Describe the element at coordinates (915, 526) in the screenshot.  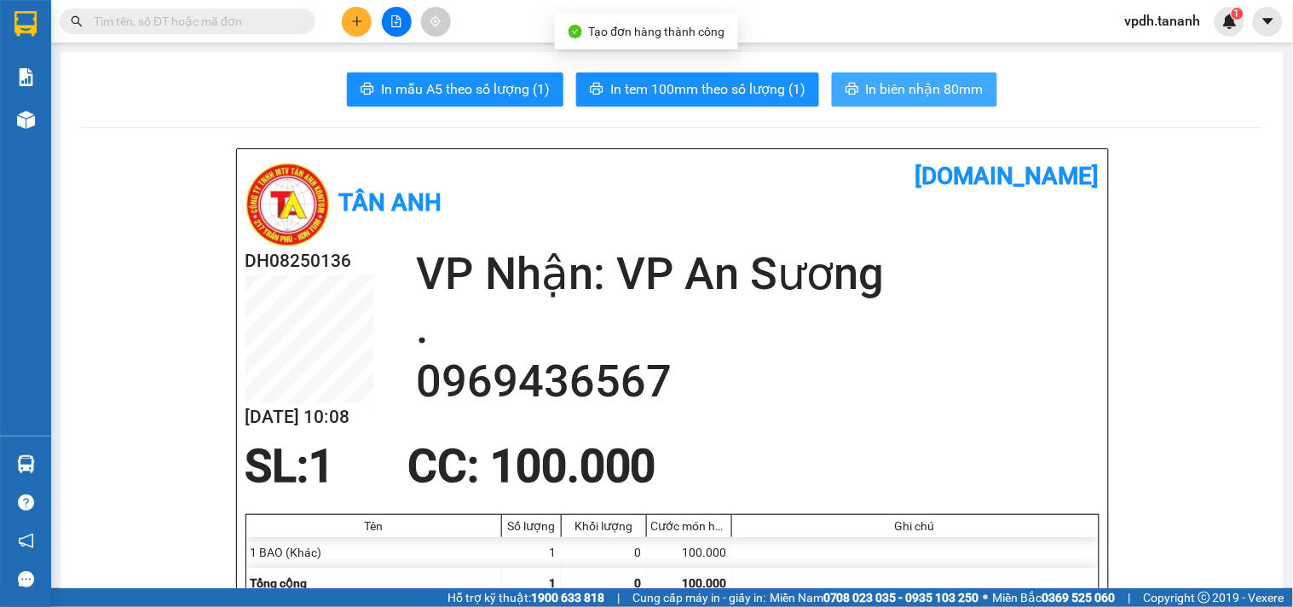
I see `div: Ghi chú` at that location.